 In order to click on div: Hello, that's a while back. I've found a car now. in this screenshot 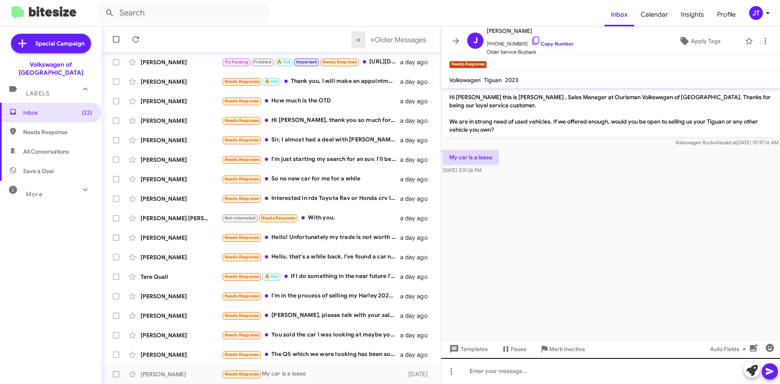, I will do `click(311, 257)`.